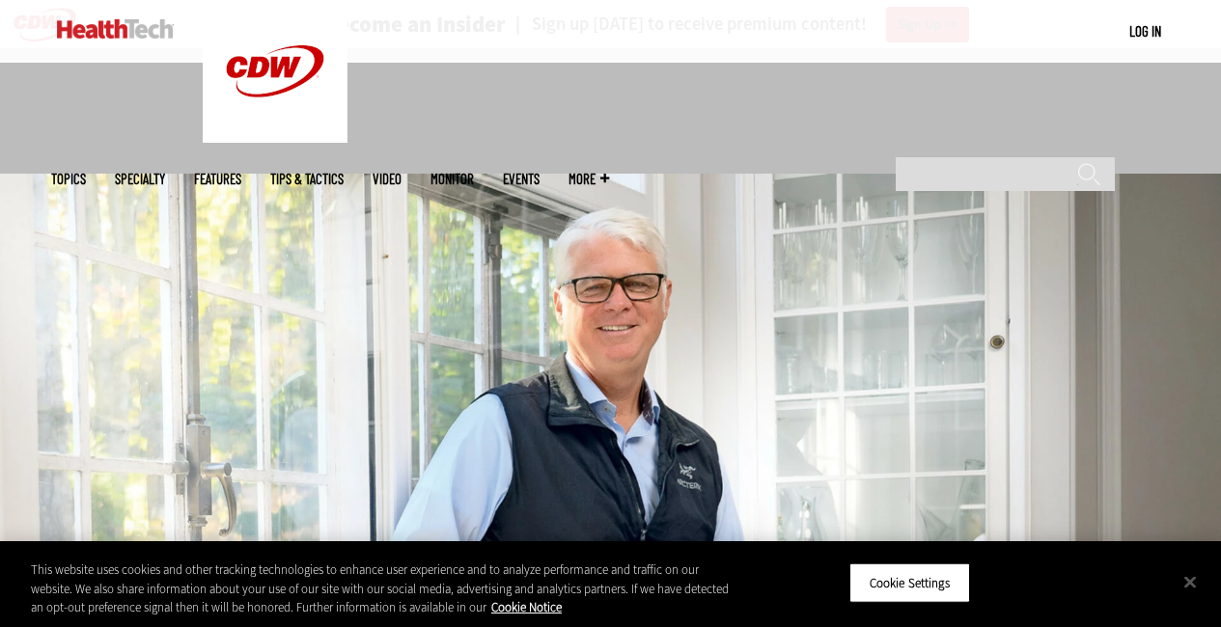 Image resolution: width=1221 pixels, height=627 pixels. Describe the element at coordinates (140, 179) in the screenshot. I see `span: Specialty` at that location.